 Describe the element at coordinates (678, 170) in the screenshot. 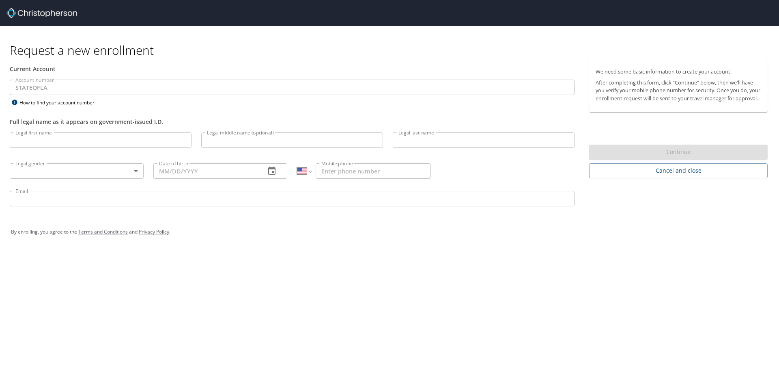

I see `button: Cancel and close` at that location.